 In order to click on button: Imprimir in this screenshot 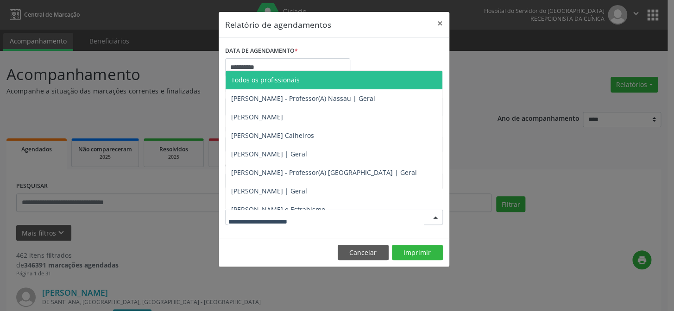, I will do `click(417, 253)`.